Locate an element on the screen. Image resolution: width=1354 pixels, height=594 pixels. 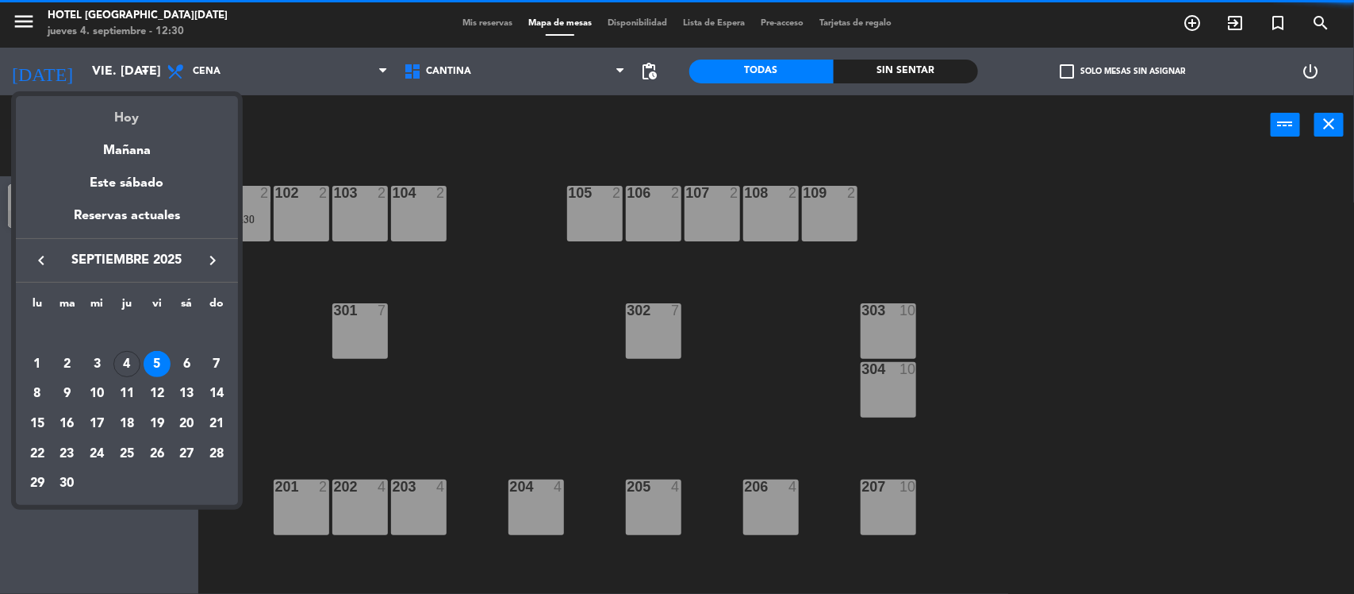
td: 3 de septiembre de 2025 is located at coordinates (97, 364).